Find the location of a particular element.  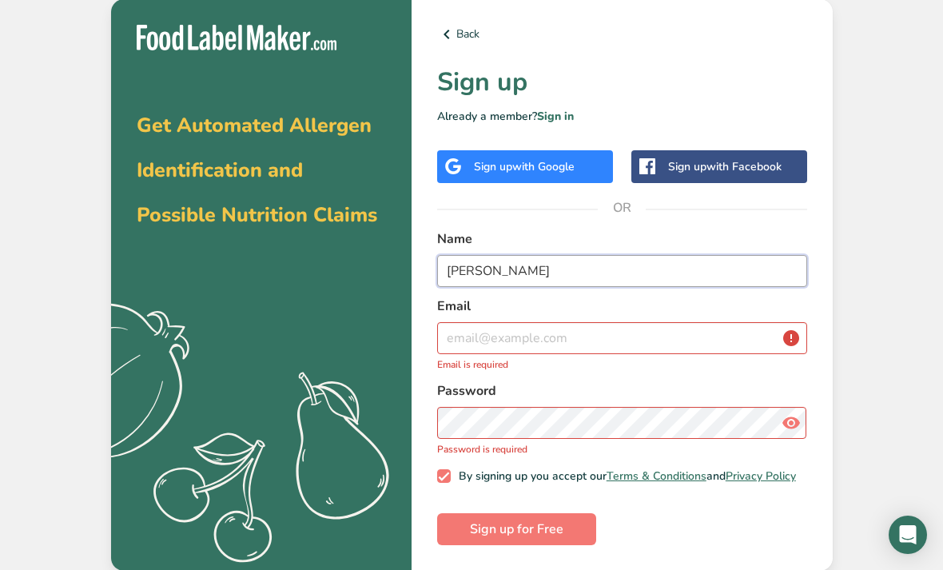

span: with Facebook is located at coordinates (744, 166).